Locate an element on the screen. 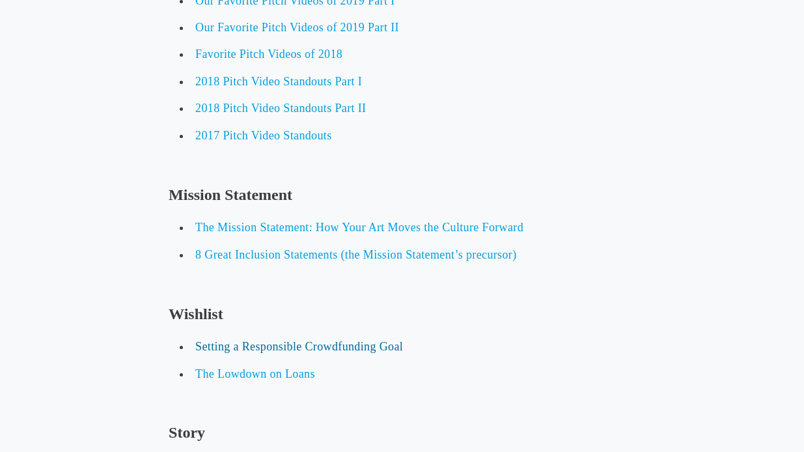 This screenshot has height=452, width=804. span: 2018 Pitch Video Standouts Part I is located at coordinates (279, 81).